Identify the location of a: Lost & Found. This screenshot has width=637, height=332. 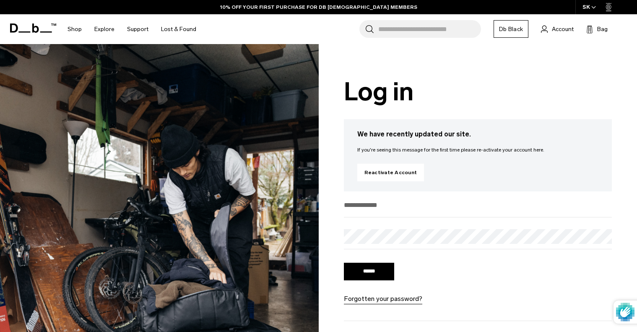
(179, 29).